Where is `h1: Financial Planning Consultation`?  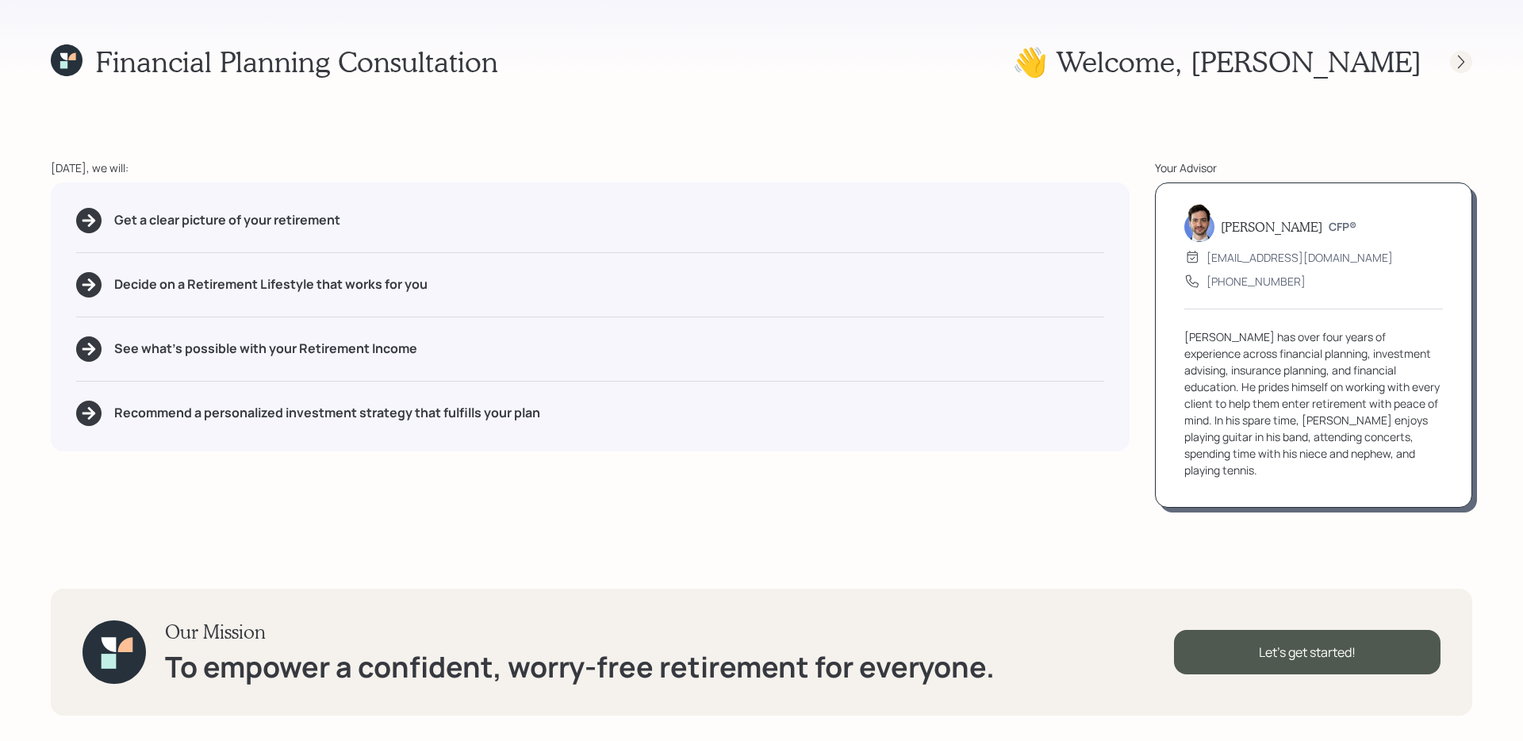 h1: Financial Planning Consultation is located at coordinates (297, 61).